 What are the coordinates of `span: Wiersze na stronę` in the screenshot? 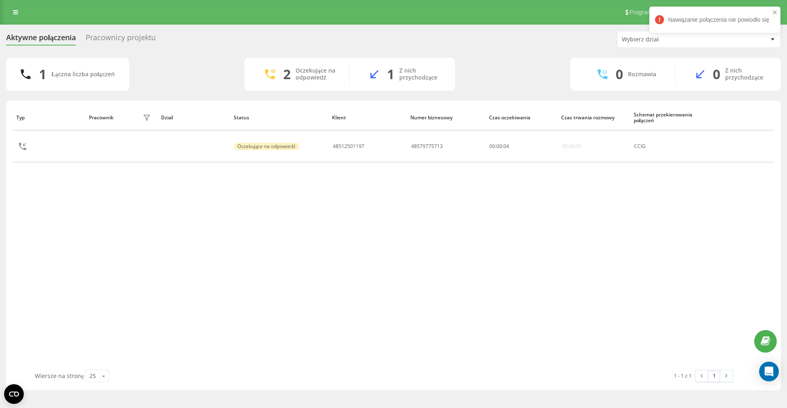 It's located at (59, 376).